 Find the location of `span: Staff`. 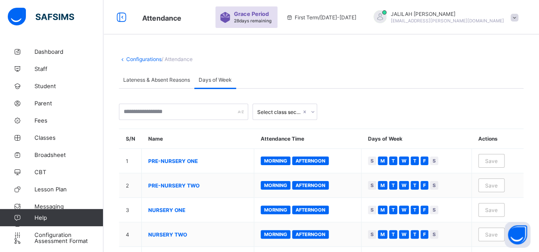

span: Staff is located at coordinates (69, 69).